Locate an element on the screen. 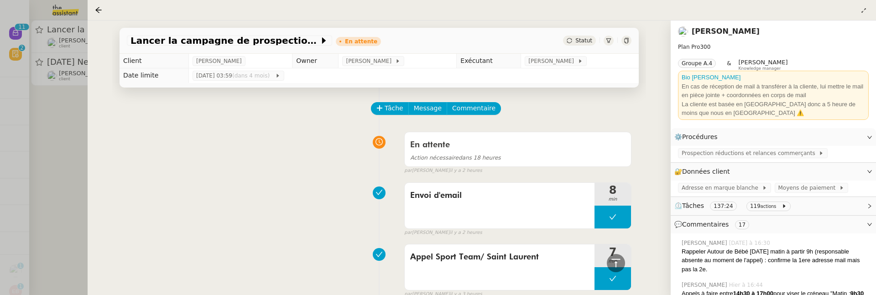 The width and height of the screenshot is (876, 295). span: 8 is located at coordinates (613, 190).